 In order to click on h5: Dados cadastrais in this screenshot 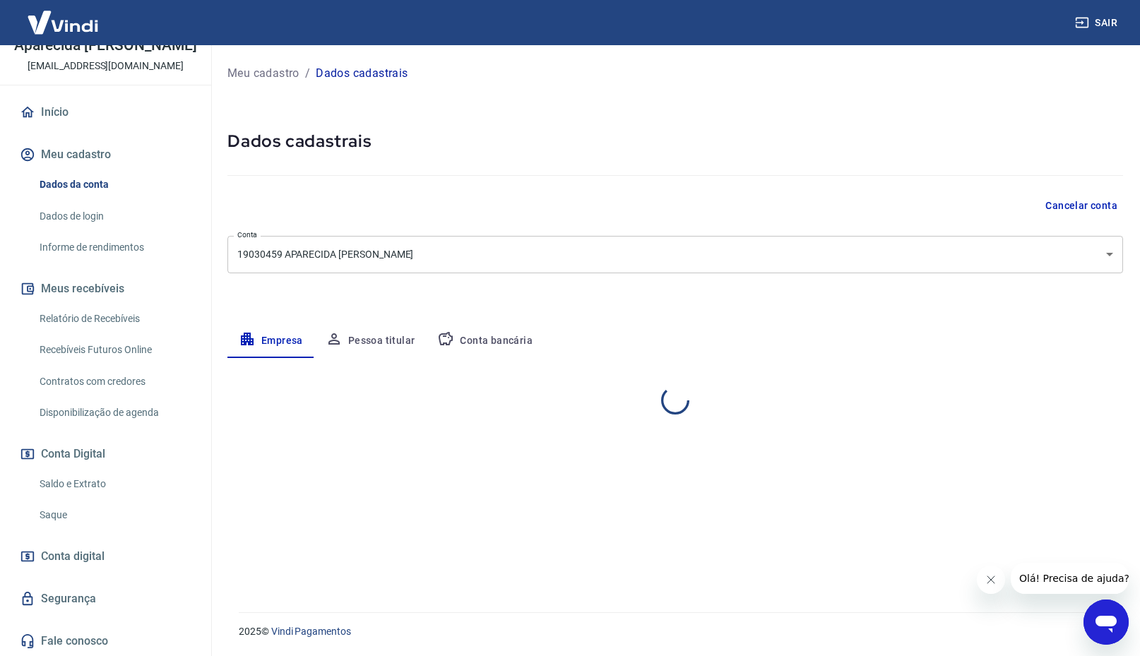, I will do `click(675, 141)`.